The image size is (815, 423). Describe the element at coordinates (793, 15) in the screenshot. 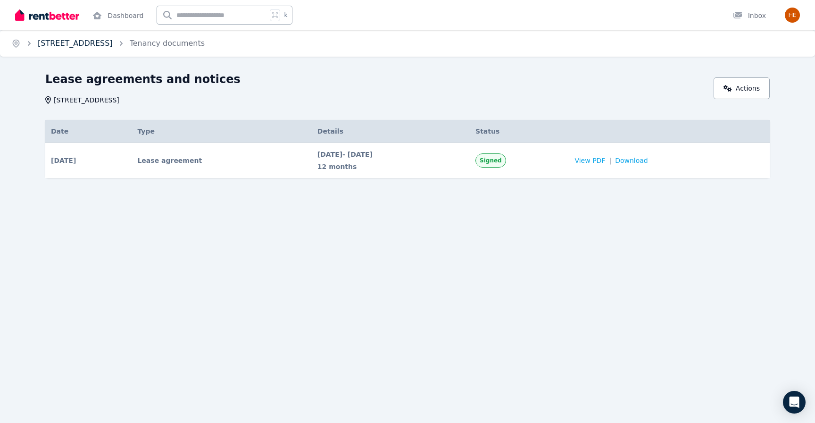

I see `img: Henry Forman` at that location.